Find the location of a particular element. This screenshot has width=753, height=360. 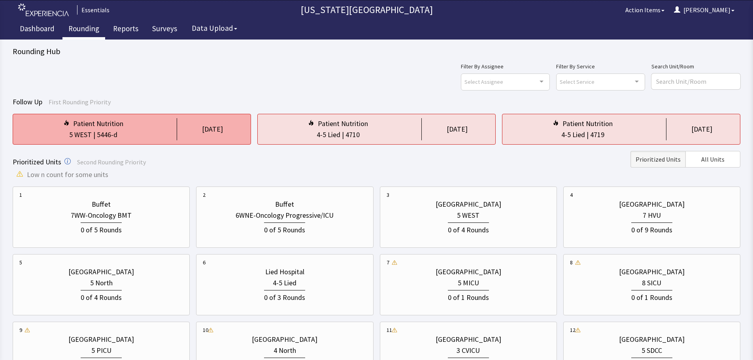

label: Search Unit/Room is located at coordinates (696, 66).